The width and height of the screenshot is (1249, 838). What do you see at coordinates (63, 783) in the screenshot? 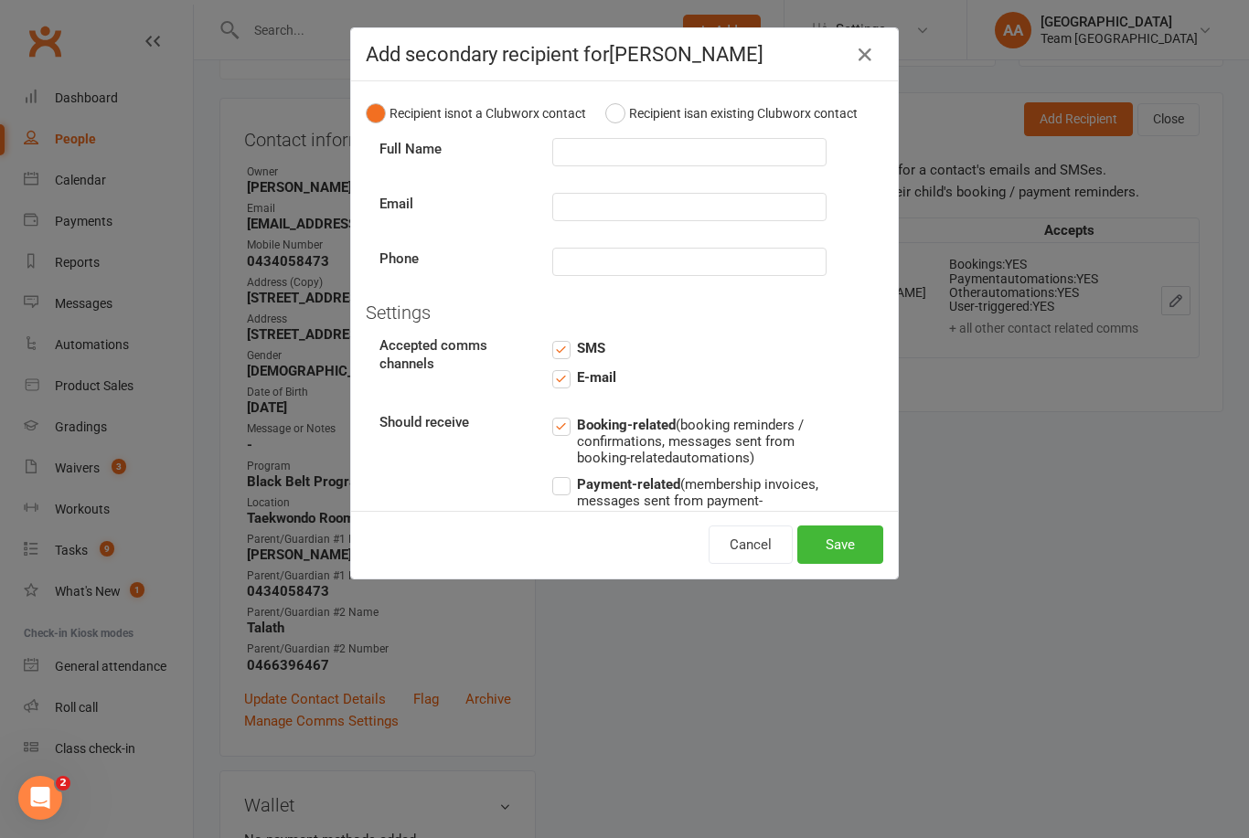
I see `span: 2` at bounding box center [63, 783].